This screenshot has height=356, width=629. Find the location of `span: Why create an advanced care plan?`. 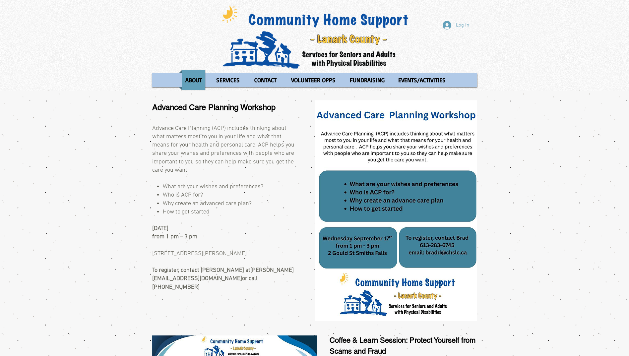

span: Why create an advanced care plan? is located at coordinates (207, 204).